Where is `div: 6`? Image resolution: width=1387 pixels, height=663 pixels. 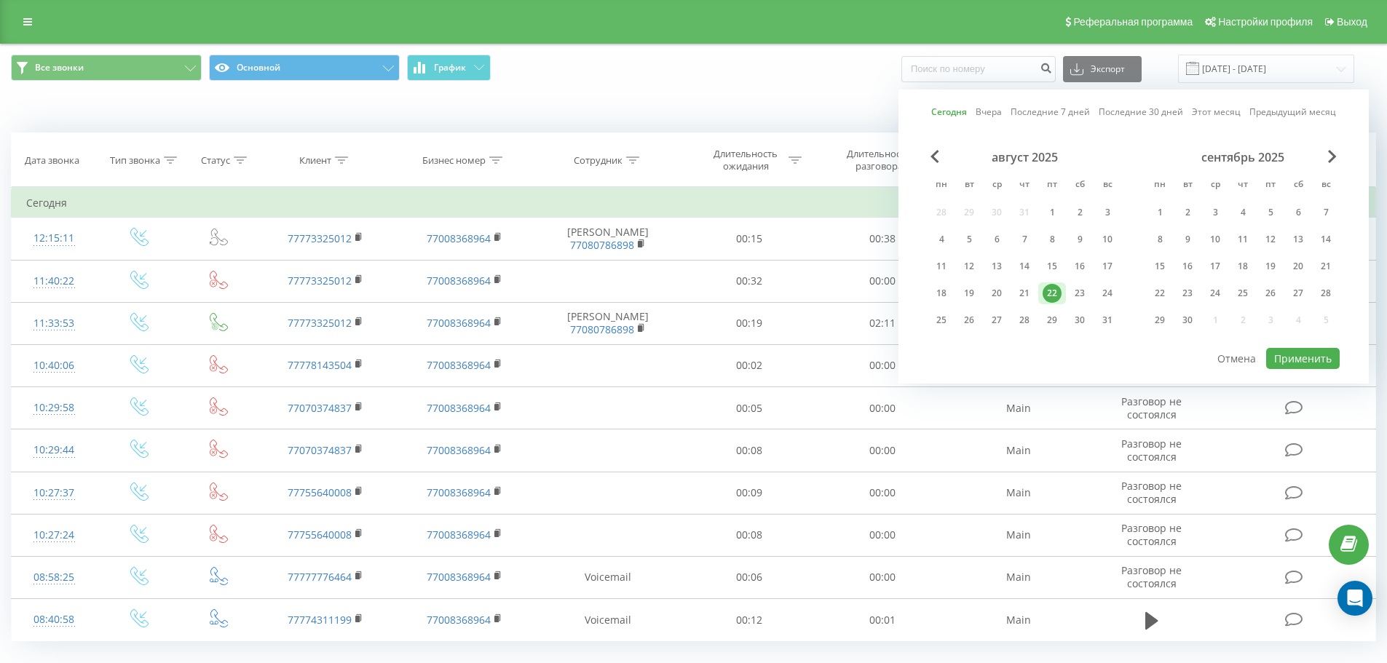 div: 6 is located at coordinates (997, 240).